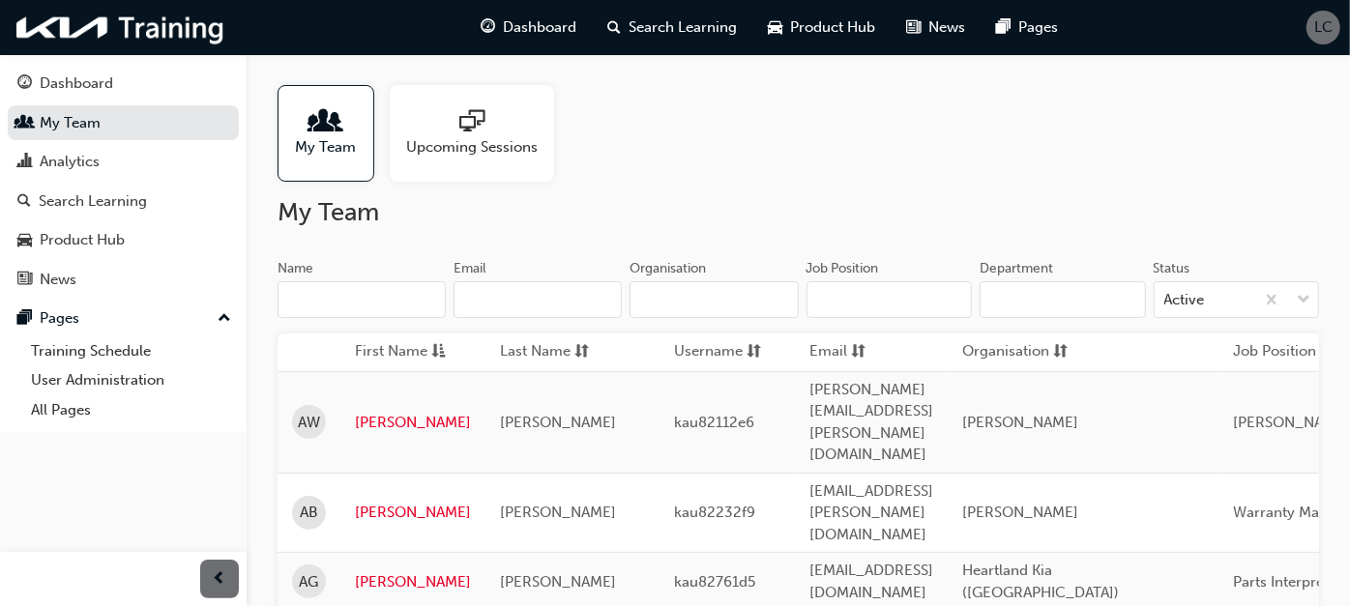 The height and width of the screenshot is (606, 1350). I want to click on a: Product Hub, so click(123, 240).